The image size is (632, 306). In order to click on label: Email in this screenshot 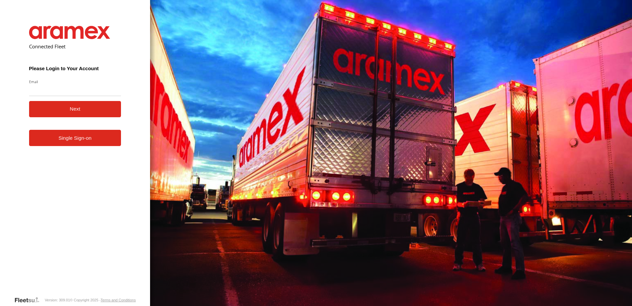, I will do `click(75, 81)`.